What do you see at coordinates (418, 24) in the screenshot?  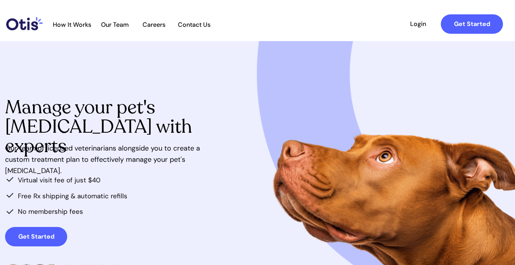 I see `span: Login` at bounding box center [418, 24].